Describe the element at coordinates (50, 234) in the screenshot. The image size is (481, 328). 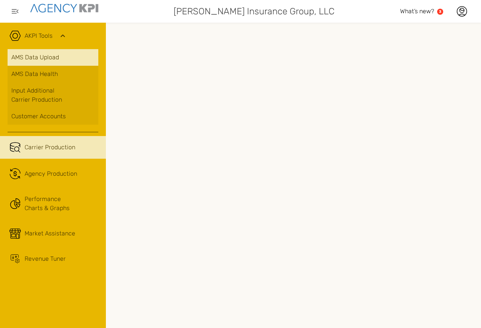
I see `div: Market Assistance` at that location.